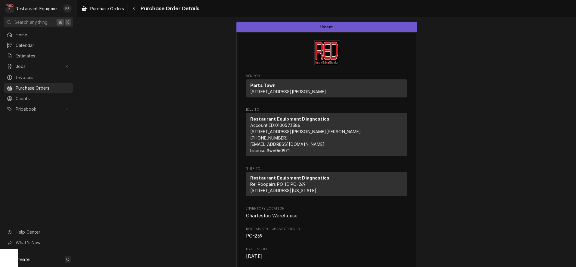 Image resolution: width=576 pixels, height=267 pixels. What do you see at coordinates (326, 87) in the screenshot?
I see `div: Purchase Order Vendor` at bounding box center [326, 87].